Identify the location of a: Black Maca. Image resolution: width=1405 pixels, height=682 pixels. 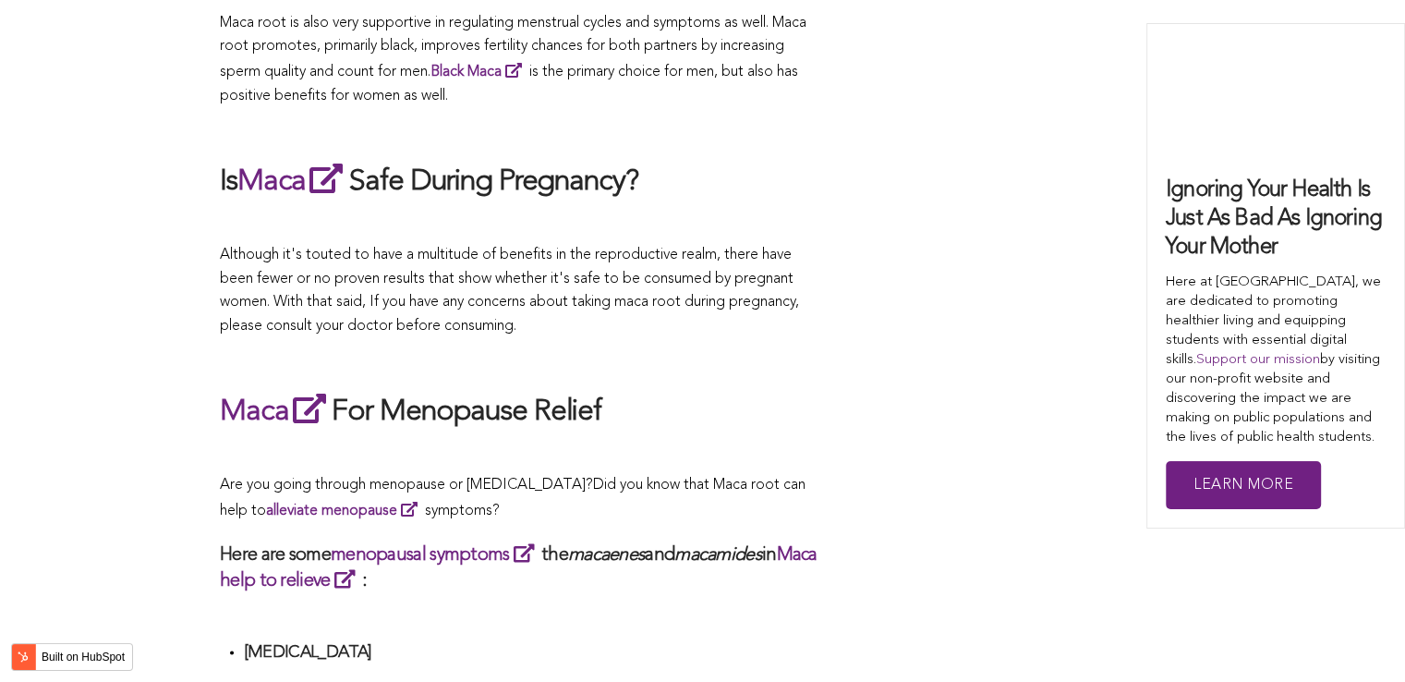
(479, 72).